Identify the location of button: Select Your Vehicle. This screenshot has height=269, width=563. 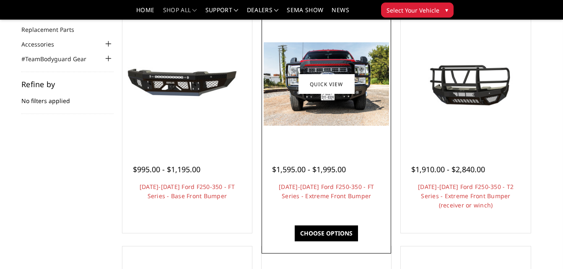
(417, 10).